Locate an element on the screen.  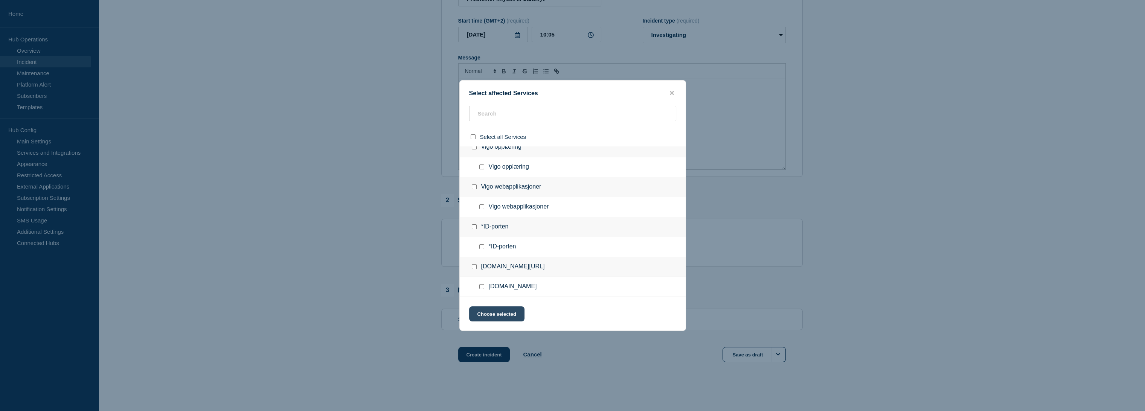
button: Choose selected is located at coordinates (497, 314).